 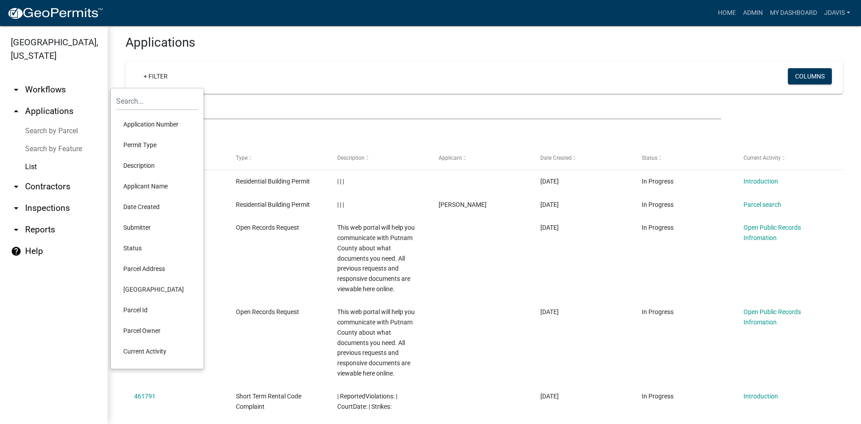 What do you see at coordinates (157, 124) in the screenshot?
I see `li: Application Number` at bounding box center [157, 124].